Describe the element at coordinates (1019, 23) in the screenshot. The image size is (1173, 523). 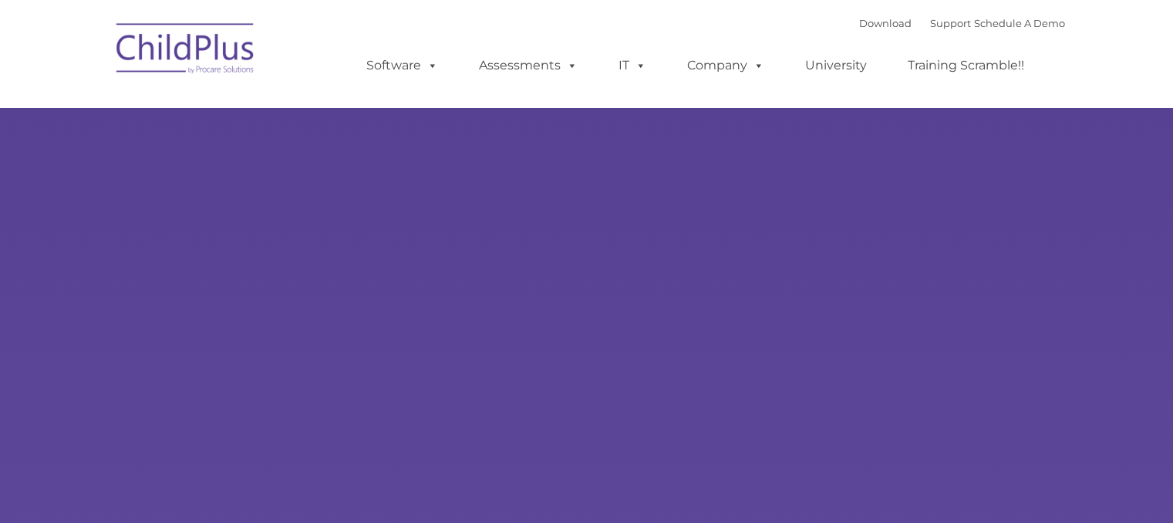
I see `a: Schedule A Demo` at that location.